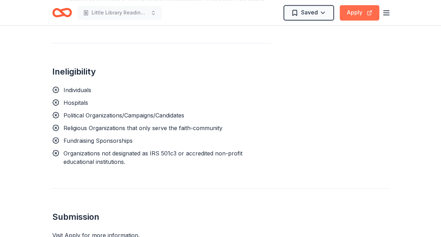 The image size is (441, 237). Describe the element at coordinates (62, 12) in the screenshot. I see `a: Home` at that location.